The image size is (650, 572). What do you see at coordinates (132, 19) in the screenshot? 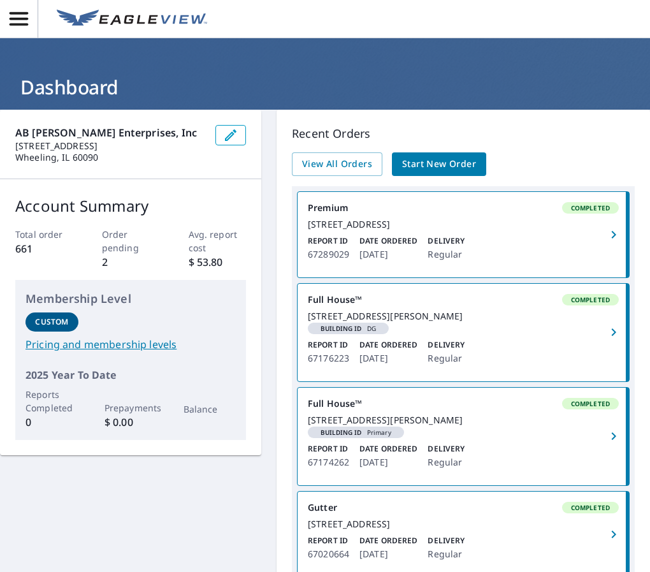
I see `img: EV Logo` at bounding box center [132, 19].